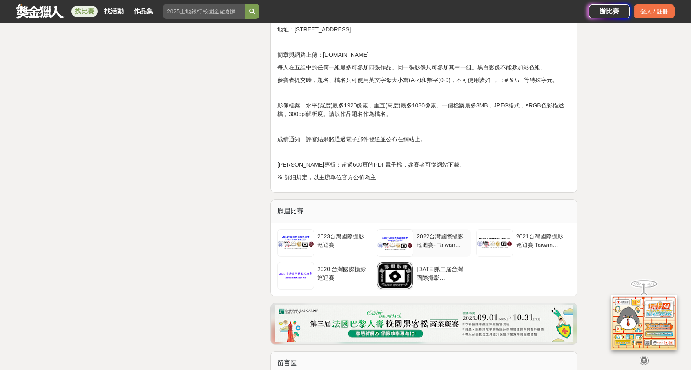 The width and height of the screenshot is (691, 370). I want to click on a: 2021台灣國際攝影巡迴賽 Taiwan Photo Circuit, so click(523, 243).